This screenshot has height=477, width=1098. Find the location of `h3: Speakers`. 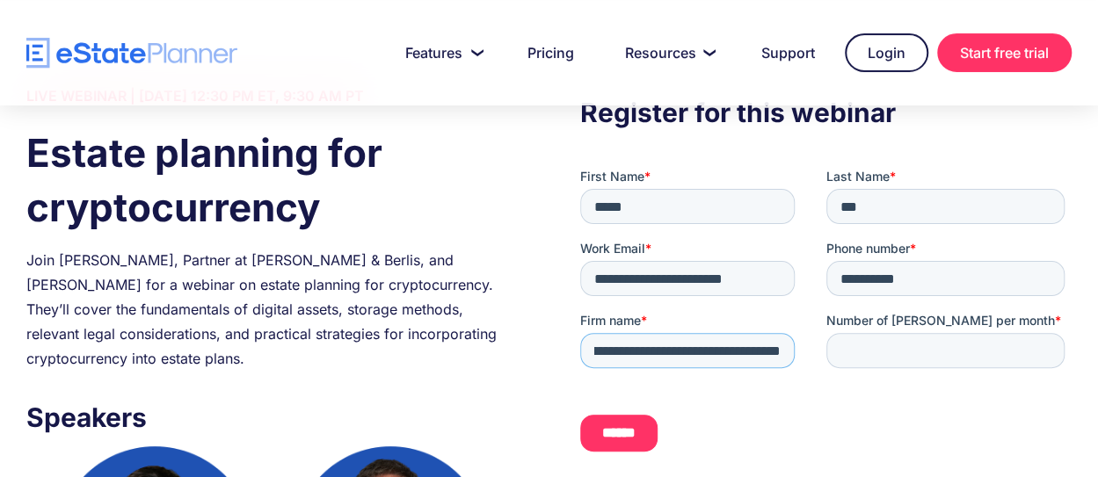

h3: Speakers is located at coordinates (272, 417).